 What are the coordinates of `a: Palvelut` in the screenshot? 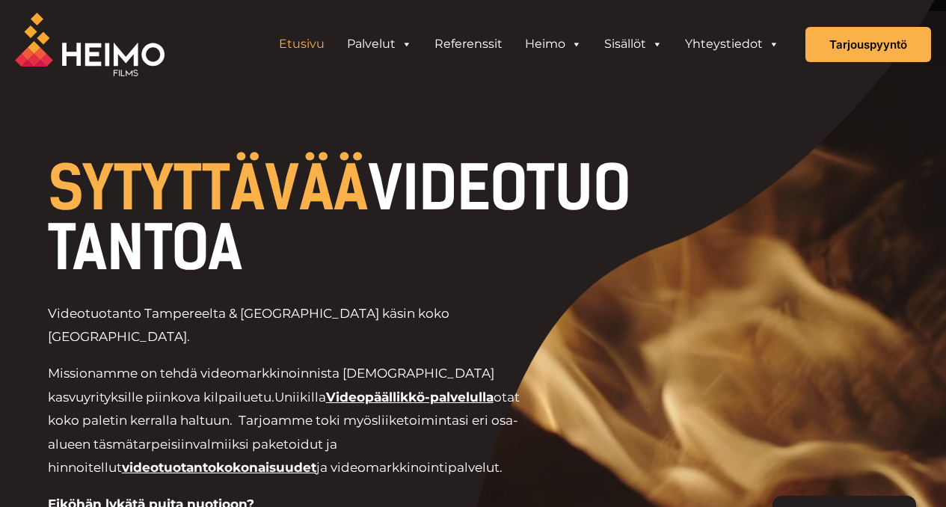 It's located at (379, 44).